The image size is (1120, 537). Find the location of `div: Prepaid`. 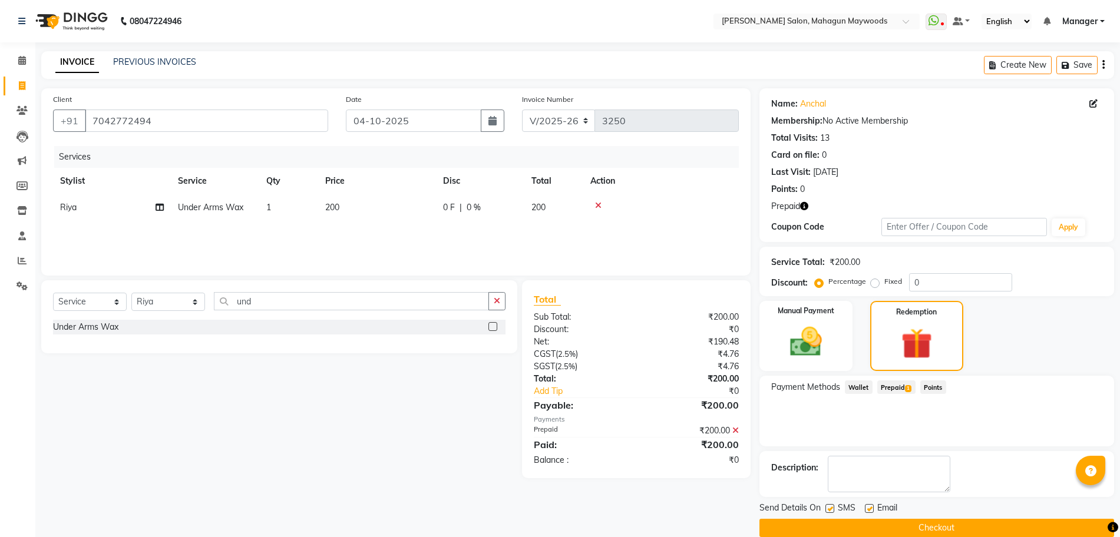

div: Prepaid is located at coordinates (580, 431).